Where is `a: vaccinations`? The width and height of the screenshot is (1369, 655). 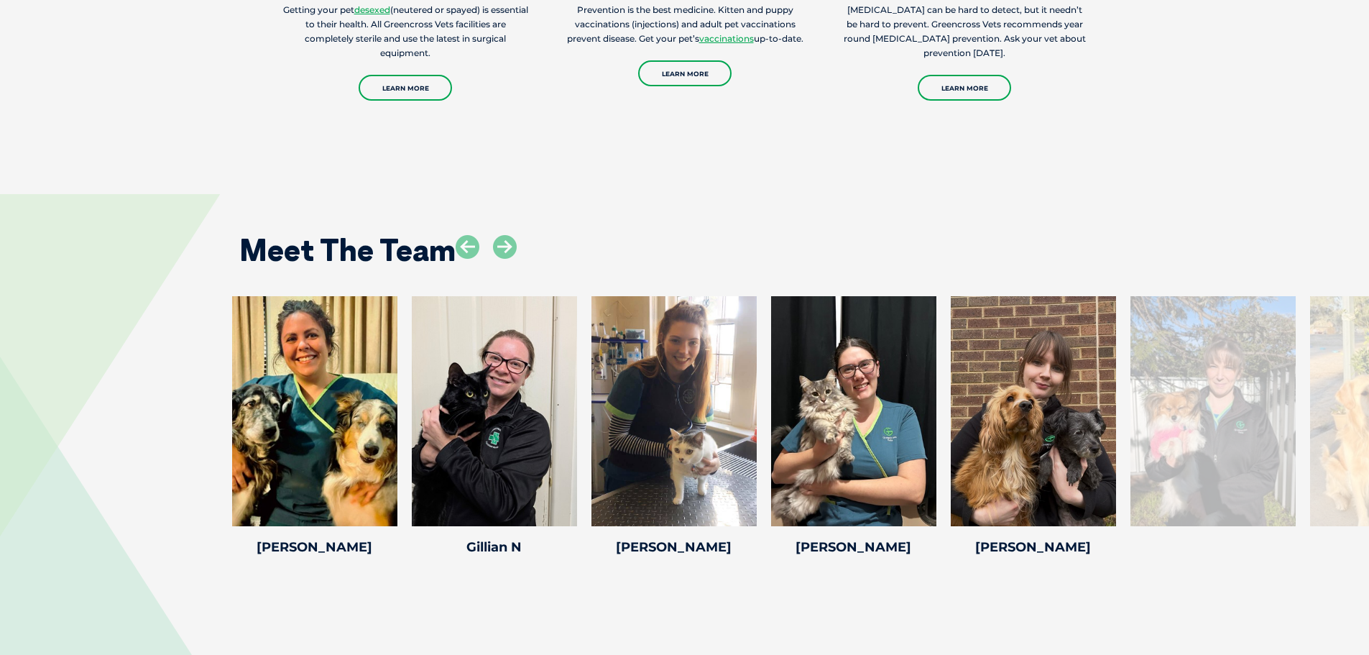 a: vaccinations is located at coordinates (726, 38).